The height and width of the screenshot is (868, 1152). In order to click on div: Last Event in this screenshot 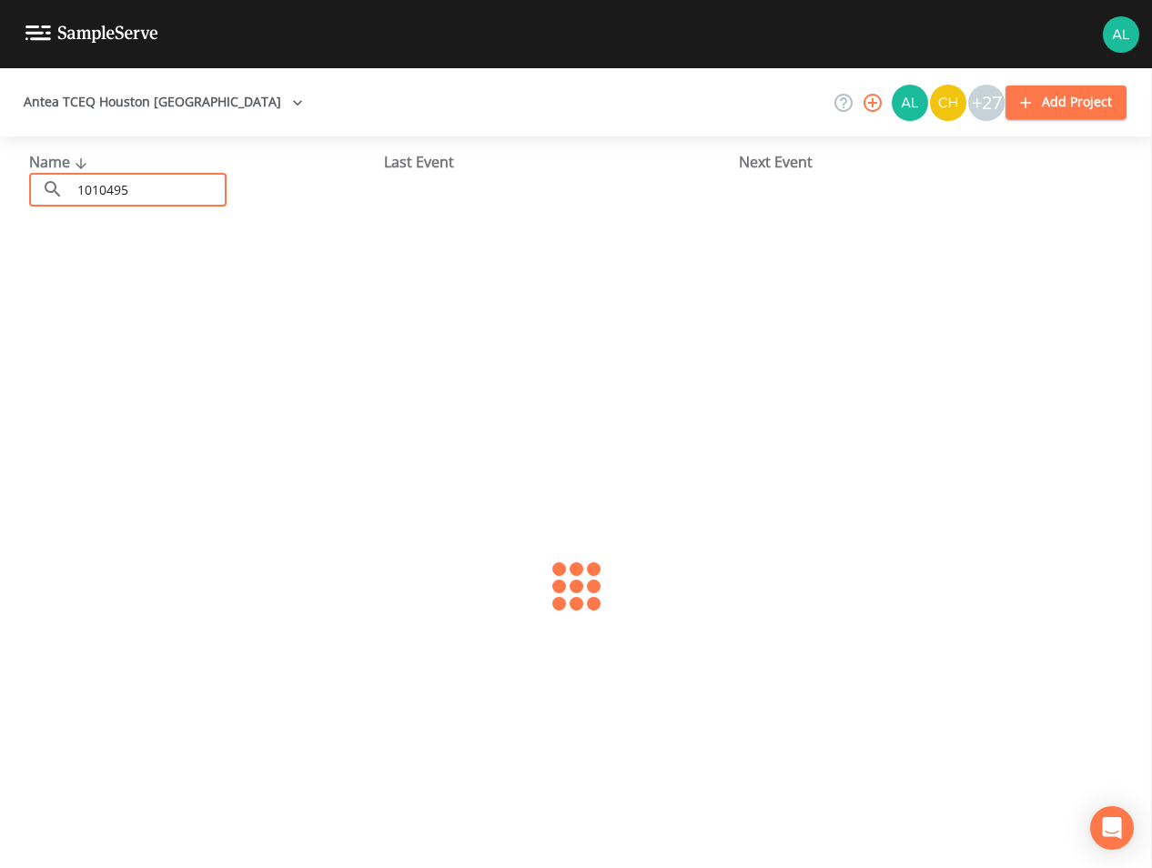, I will do `click(561, 162)`.